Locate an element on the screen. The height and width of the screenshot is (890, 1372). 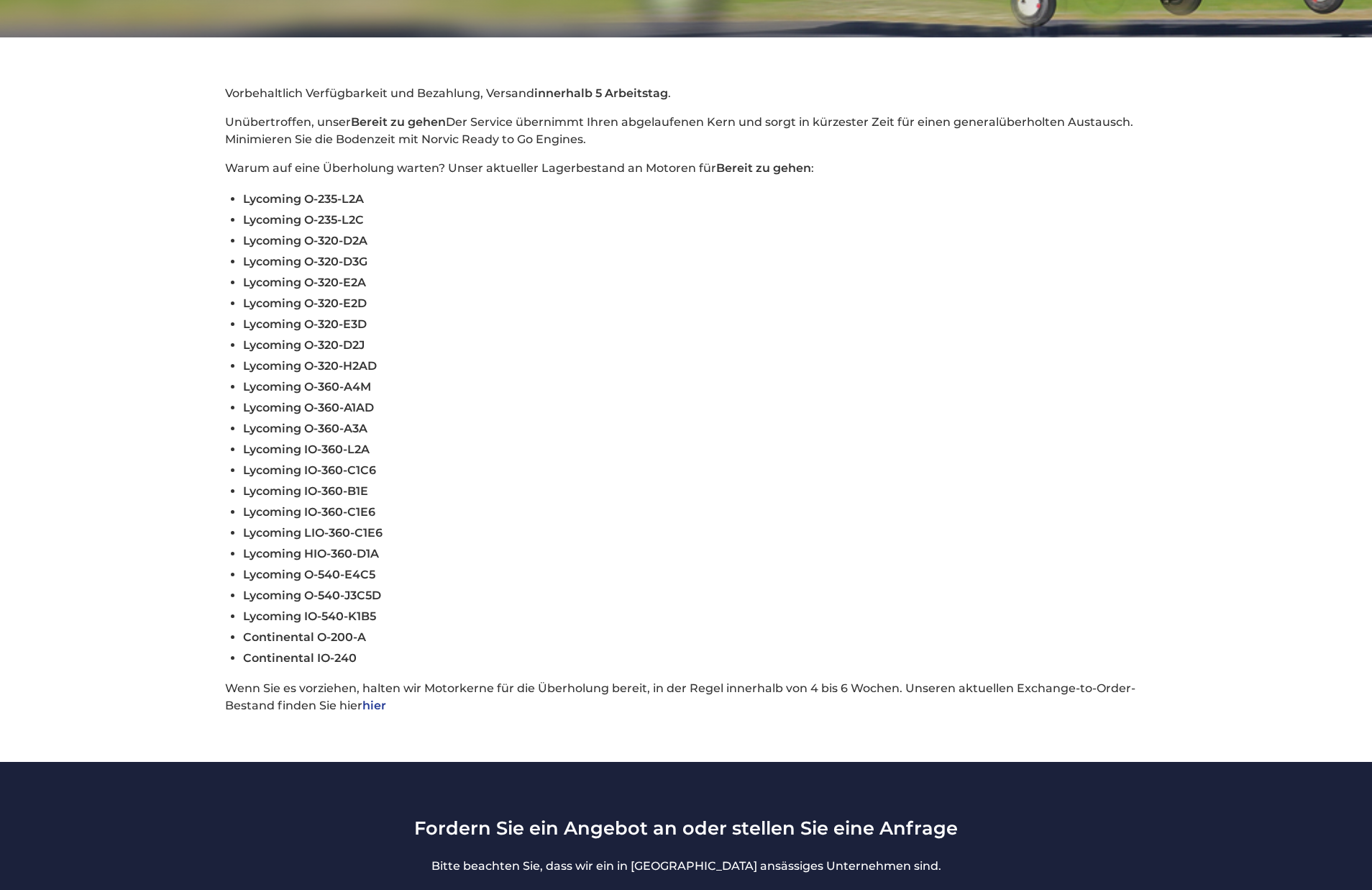
span: Lycoming O-235-L2A is located at coordinates (303, 199).